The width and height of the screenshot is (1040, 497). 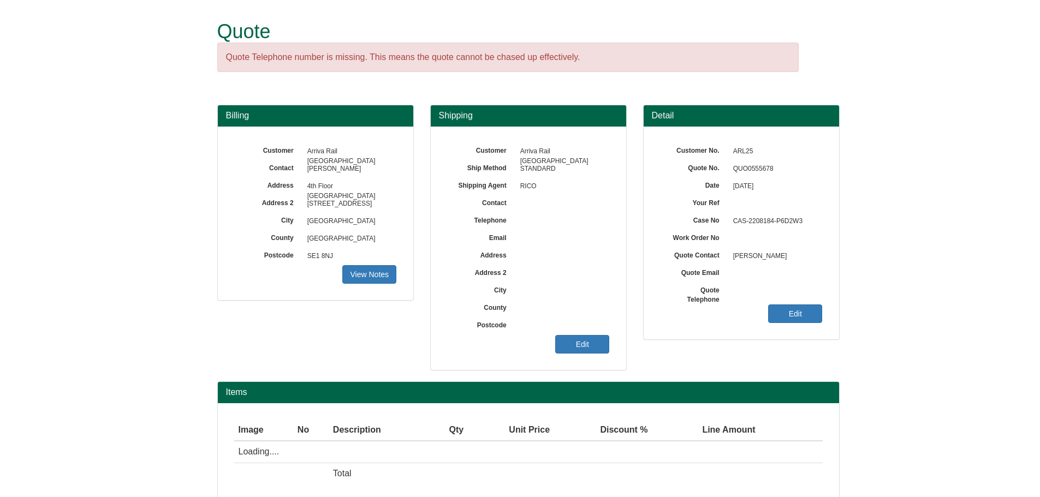 I want to click on h3: Shipping, so click(x=528, y=116).